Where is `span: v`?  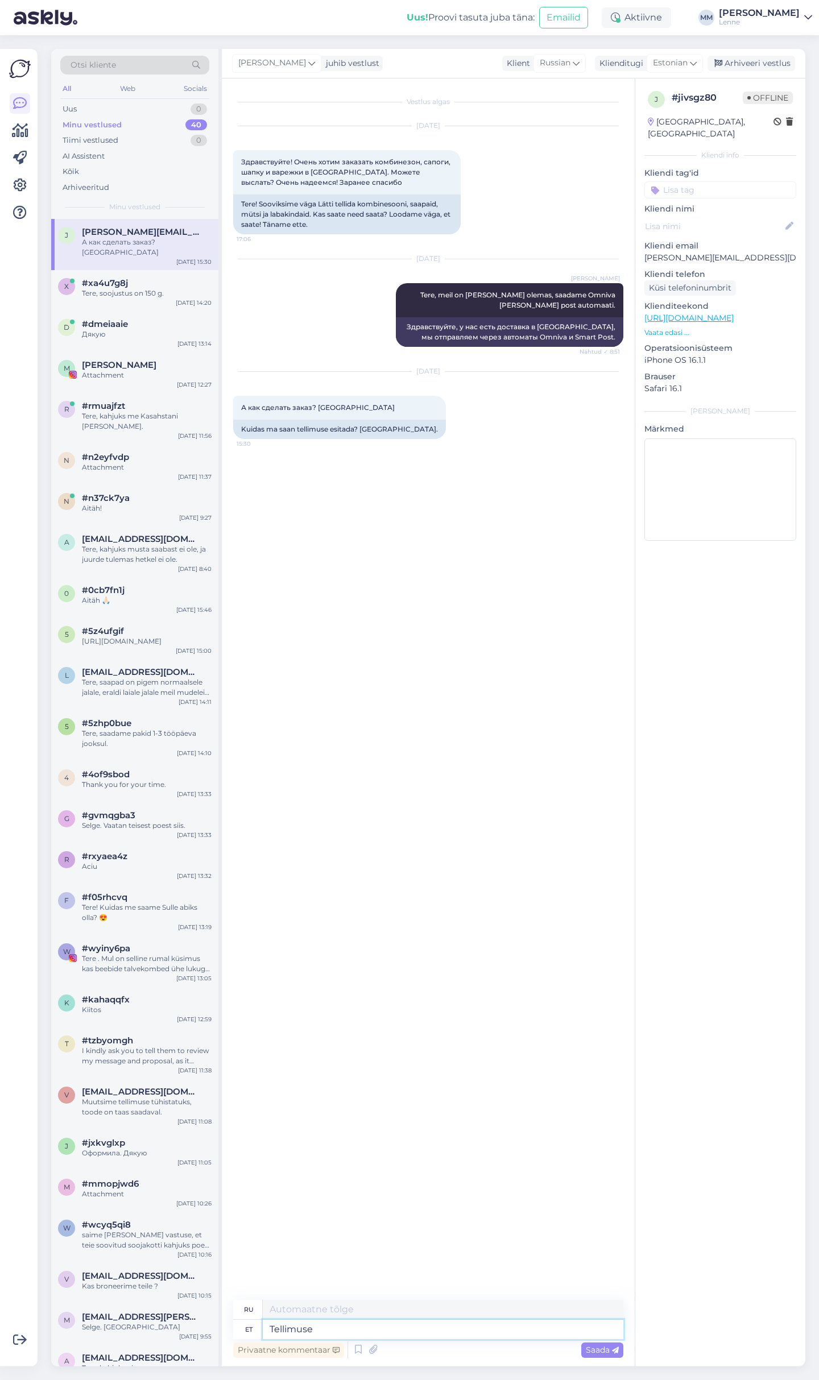 span: v is located at coordinates (67, 1279).